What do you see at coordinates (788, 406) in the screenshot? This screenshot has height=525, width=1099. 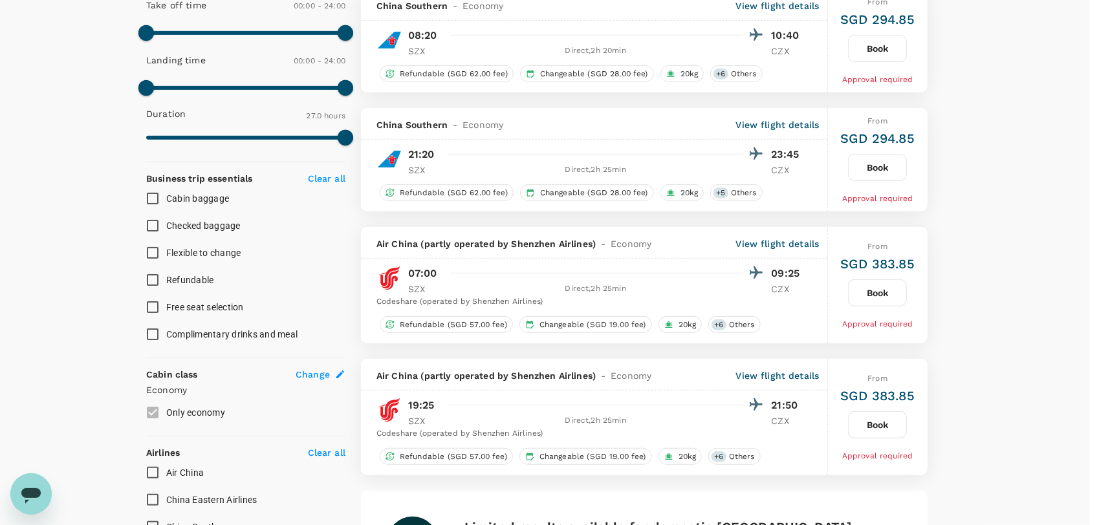 I see `p: 21:50` at bounding box center [788, 406].